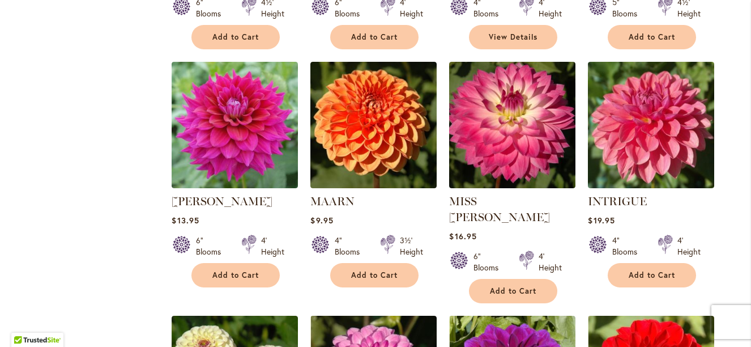  Describe the element at coordinates (601, 220) in the screenshot. I see `span: $19.95` at that location.